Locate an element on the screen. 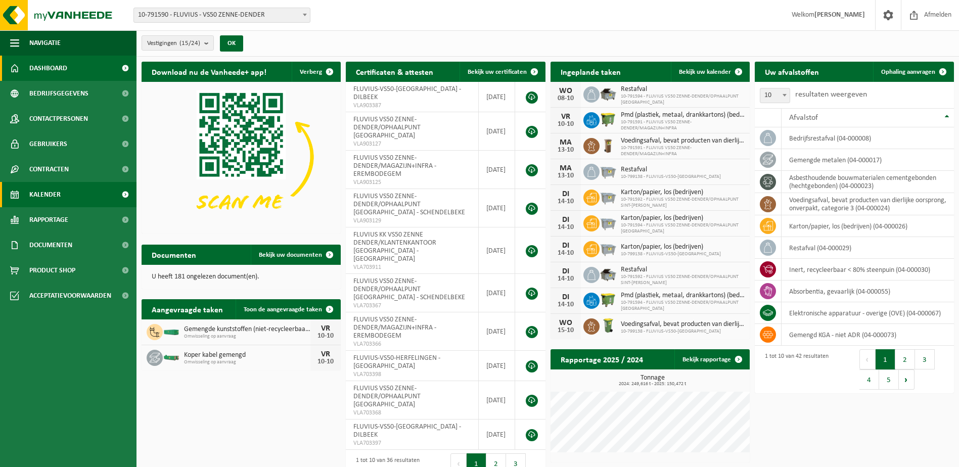  span: Rapportage is located at coordinates (49, 220).